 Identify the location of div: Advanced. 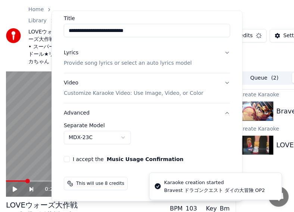
(147, 136).